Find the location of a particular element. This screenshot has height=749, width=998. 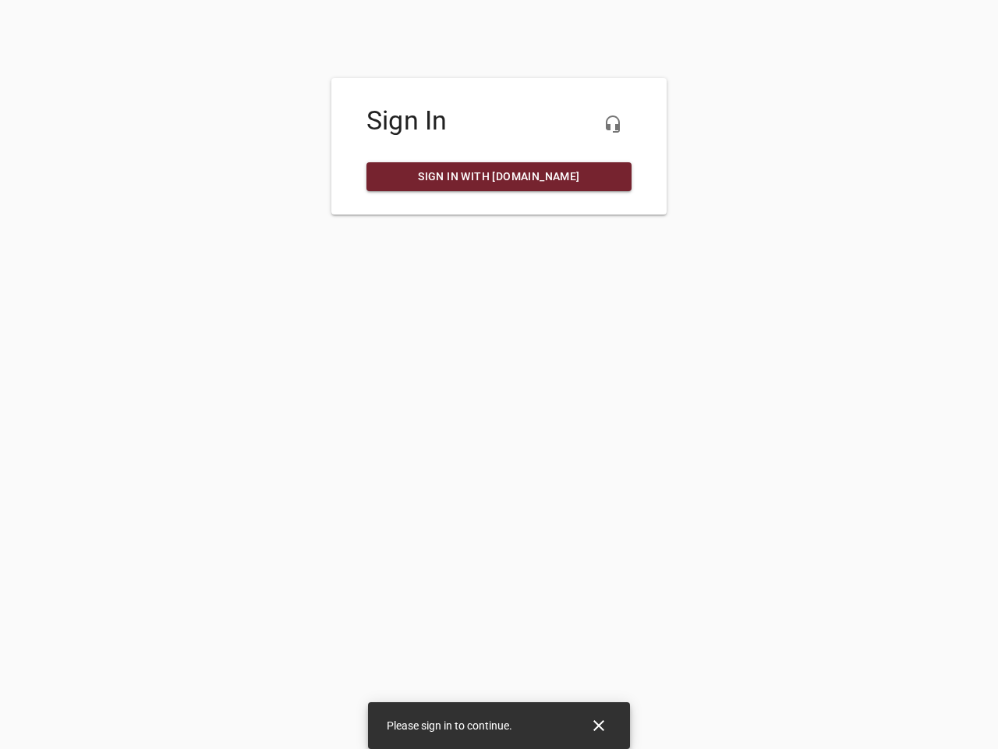

h4: Sign In is located at coordinates (499, 121).